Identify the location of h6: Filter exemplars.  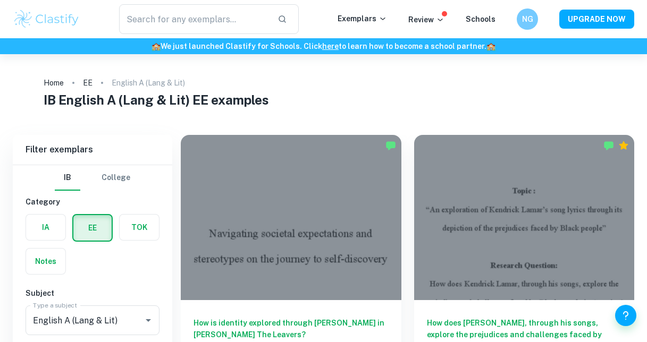
(93, 150).